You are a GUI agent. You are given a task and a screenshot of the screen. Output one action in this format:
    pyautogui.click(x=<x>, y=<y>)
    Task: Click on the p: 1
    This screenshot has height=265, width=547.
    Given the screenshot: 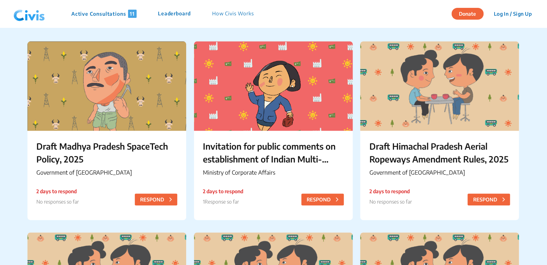 What is the action you would take?
    pyautogui.click(x=223, y=201)
    